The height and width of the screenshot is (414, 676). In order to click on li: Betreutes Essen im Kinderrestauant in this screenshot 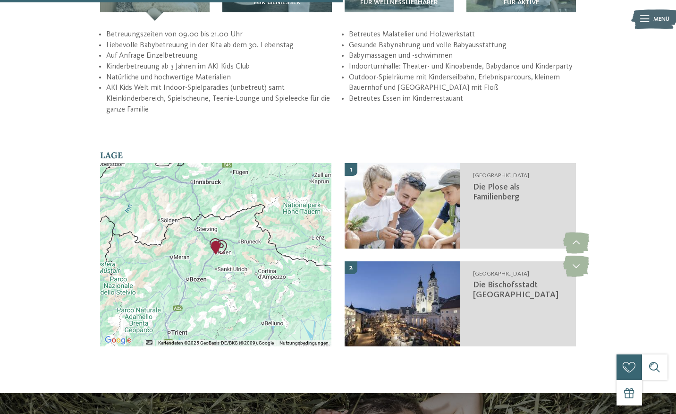, I will do `click(463, 99)`.